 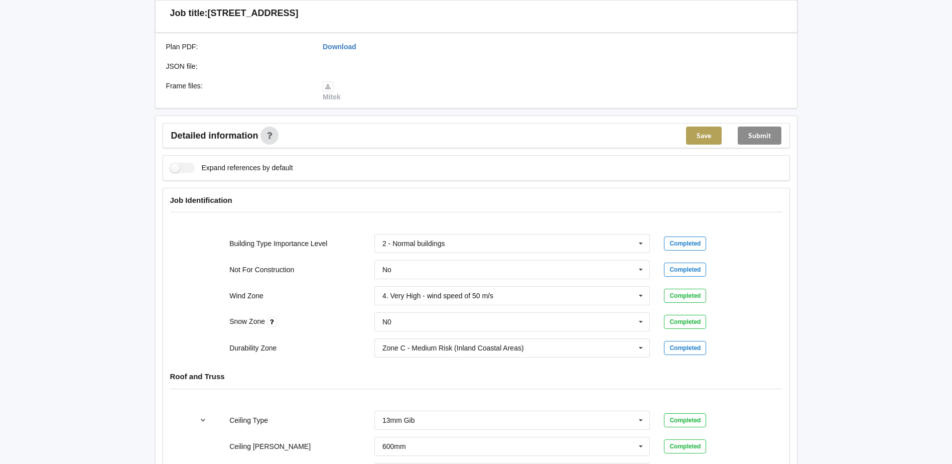 What do you see at coordinates (215, 136) in the screenshot?
I see `span: Detailed information` at bounding box center [215, 136].